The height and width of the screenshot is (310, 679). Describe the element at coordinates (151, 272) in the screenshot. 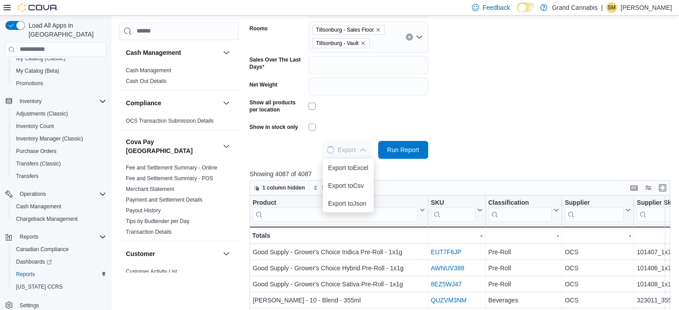

I see `a: Customer Activity List` at that location.